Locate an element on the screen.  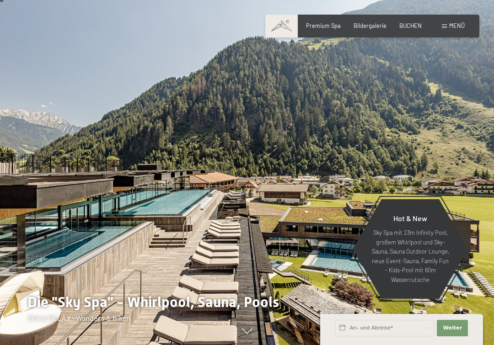
span: Schnellanfrage is located at coordinates (336, 312).